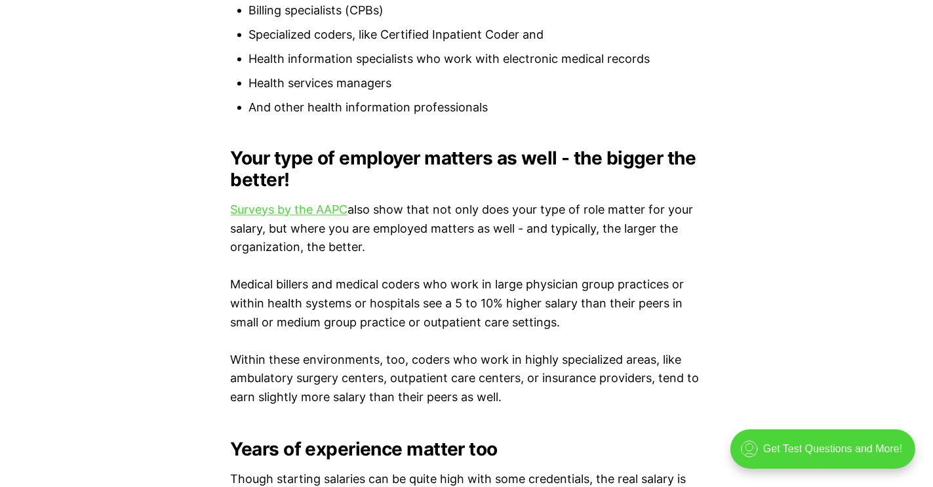 Image resolution: width=933 pixels, height=487 pixels. I want to click on p: Within these environments, too, coders who work in highly specialized areas, like ambulatory surg..., so click(467, 380).